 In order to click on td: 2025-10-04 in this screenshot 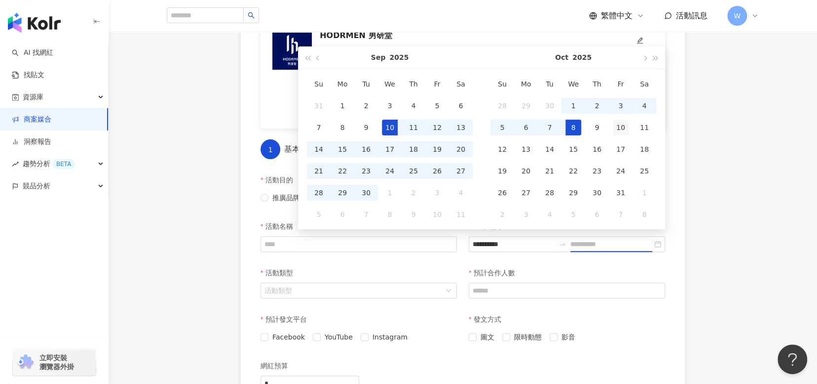, I will do `click(645, 106)`.